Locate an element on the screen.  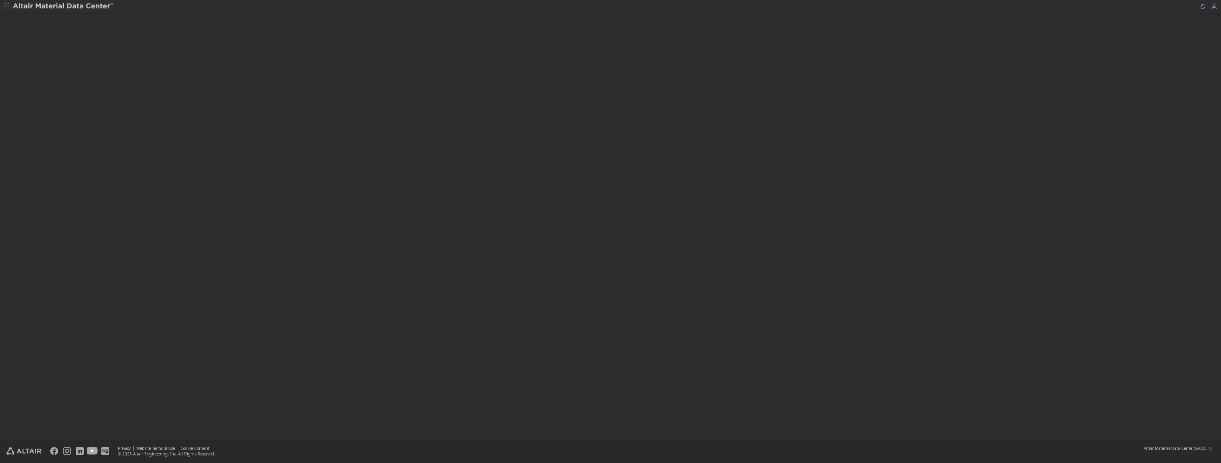
img: Altair Material Data Center is located at coordinates (63, 6).